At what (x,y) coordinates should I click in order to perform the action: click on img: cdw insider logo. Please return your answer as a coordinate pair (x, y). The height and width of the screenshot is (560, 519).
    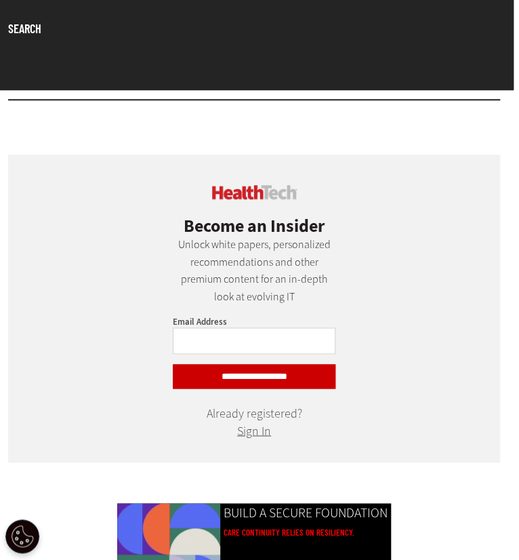
    Looking at the image, I should click on (254, 192).